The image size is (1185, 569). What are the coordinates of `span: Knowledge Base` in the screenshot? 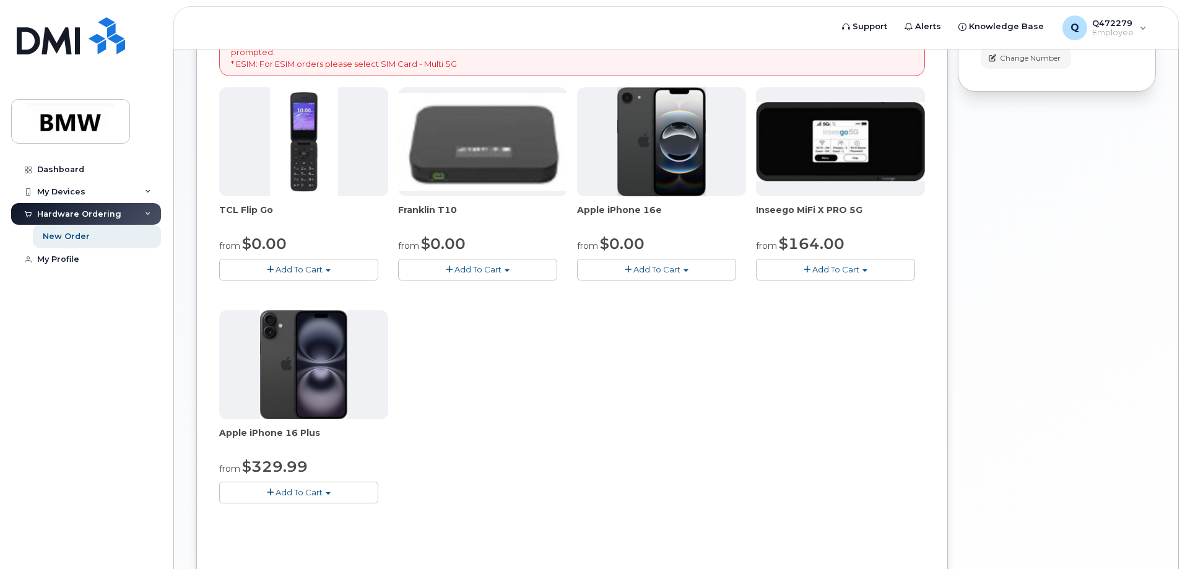 It's located at (1006, 27).